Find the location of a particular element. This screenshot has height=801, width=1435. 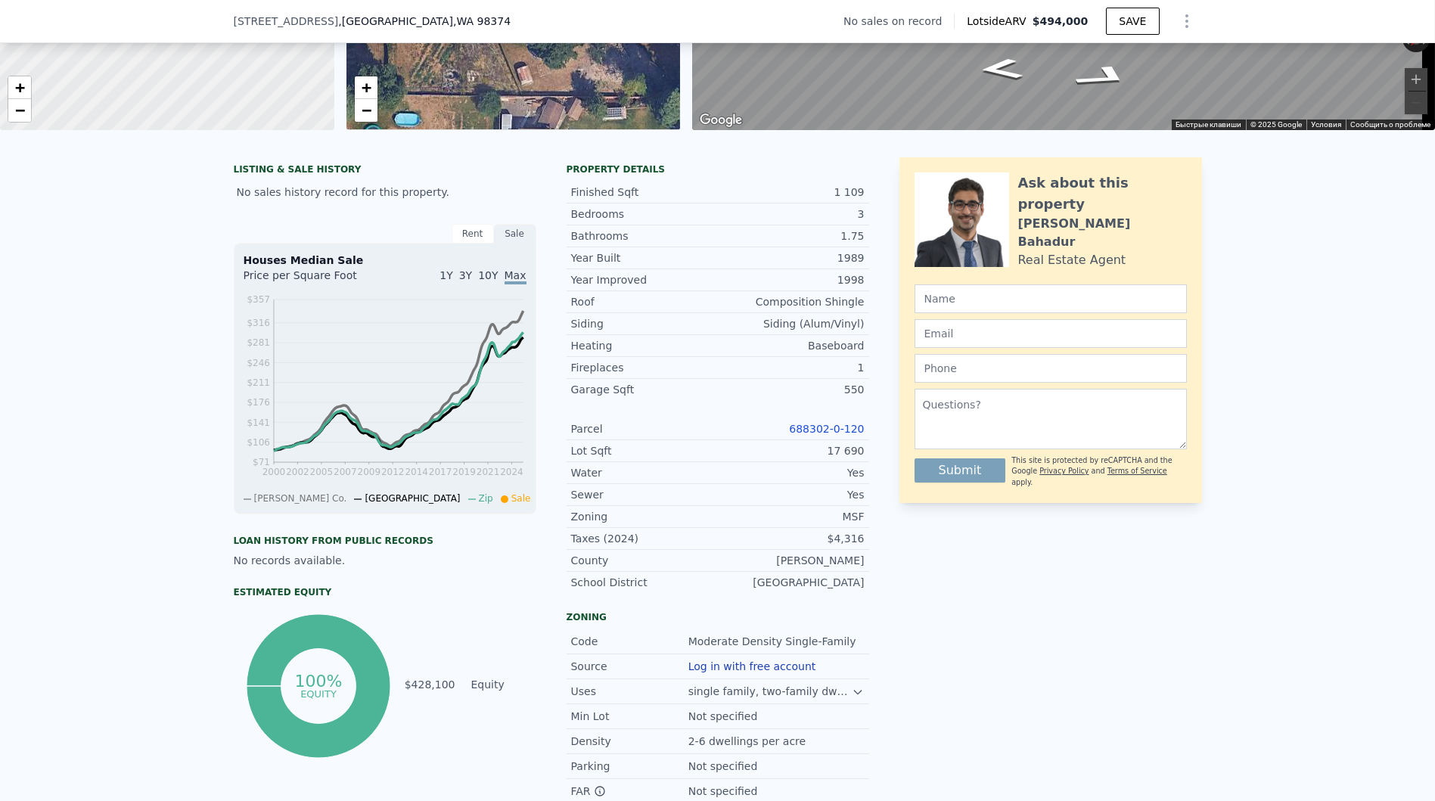

div: 1989 is located at coordinates (791, 258).